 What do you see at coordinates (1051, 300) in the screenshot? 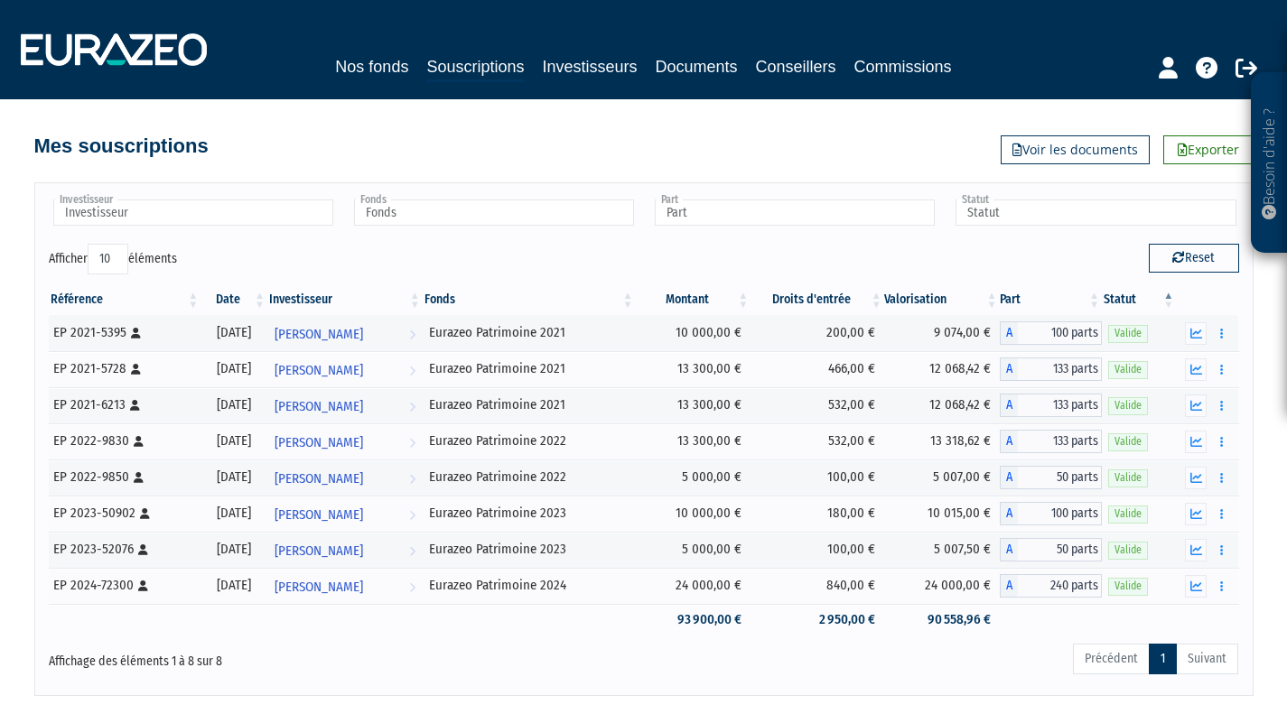
I see `th: Part: activer pour trier la colonne par ordre croissant` at bounding box center [1051, 300].